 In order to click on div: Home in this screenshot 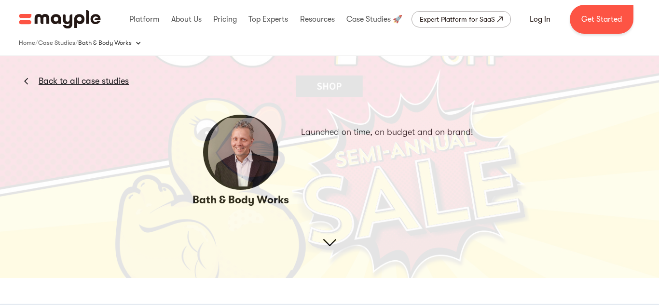, I will do `click(27, 43)`.